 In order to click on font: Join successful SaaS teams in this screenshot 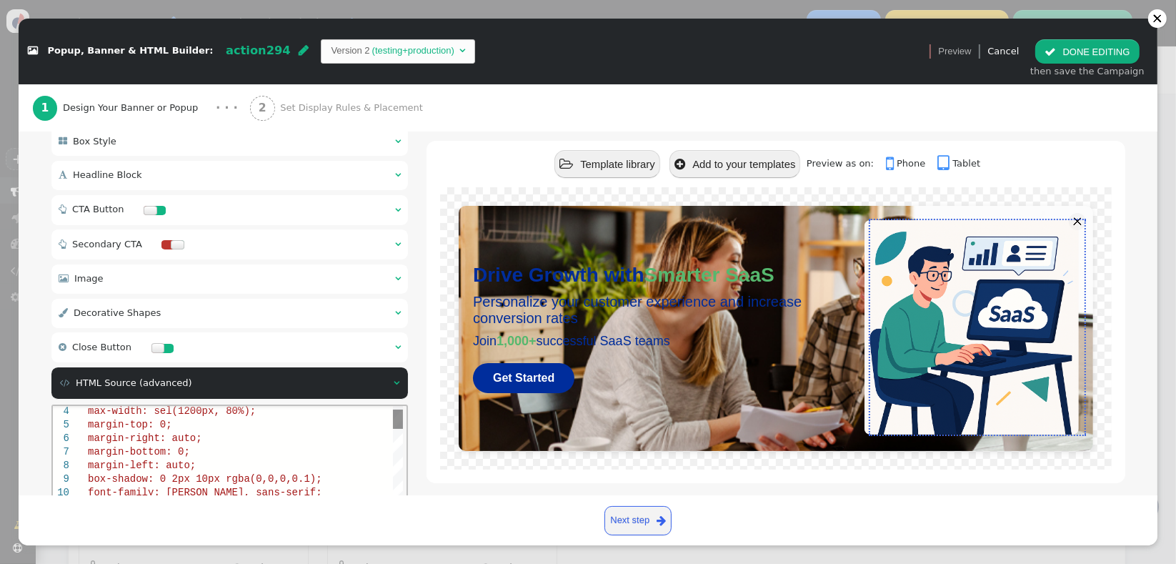, I will do `click(572, 341)`.